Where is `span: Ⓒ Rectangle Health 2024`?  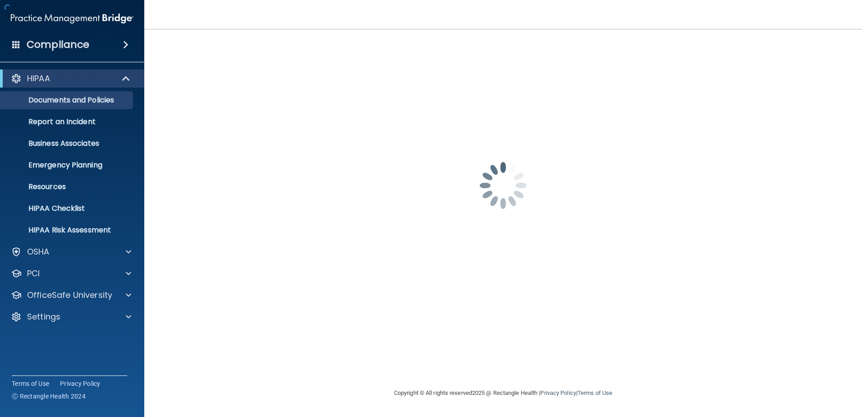
span: Ⓒ Rectangle Health 2024 is located at coordinates (49, 396).